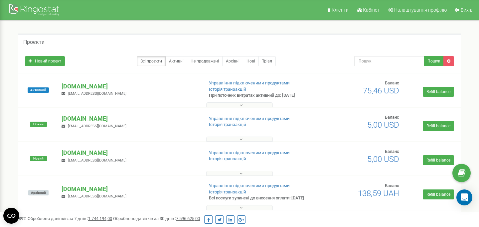 This screenshot has width=479, height=227. What do you see at coordinates (45, 61) in the screenshot?
I see `a: Новий проєкт` at bounding box center [45, 61].